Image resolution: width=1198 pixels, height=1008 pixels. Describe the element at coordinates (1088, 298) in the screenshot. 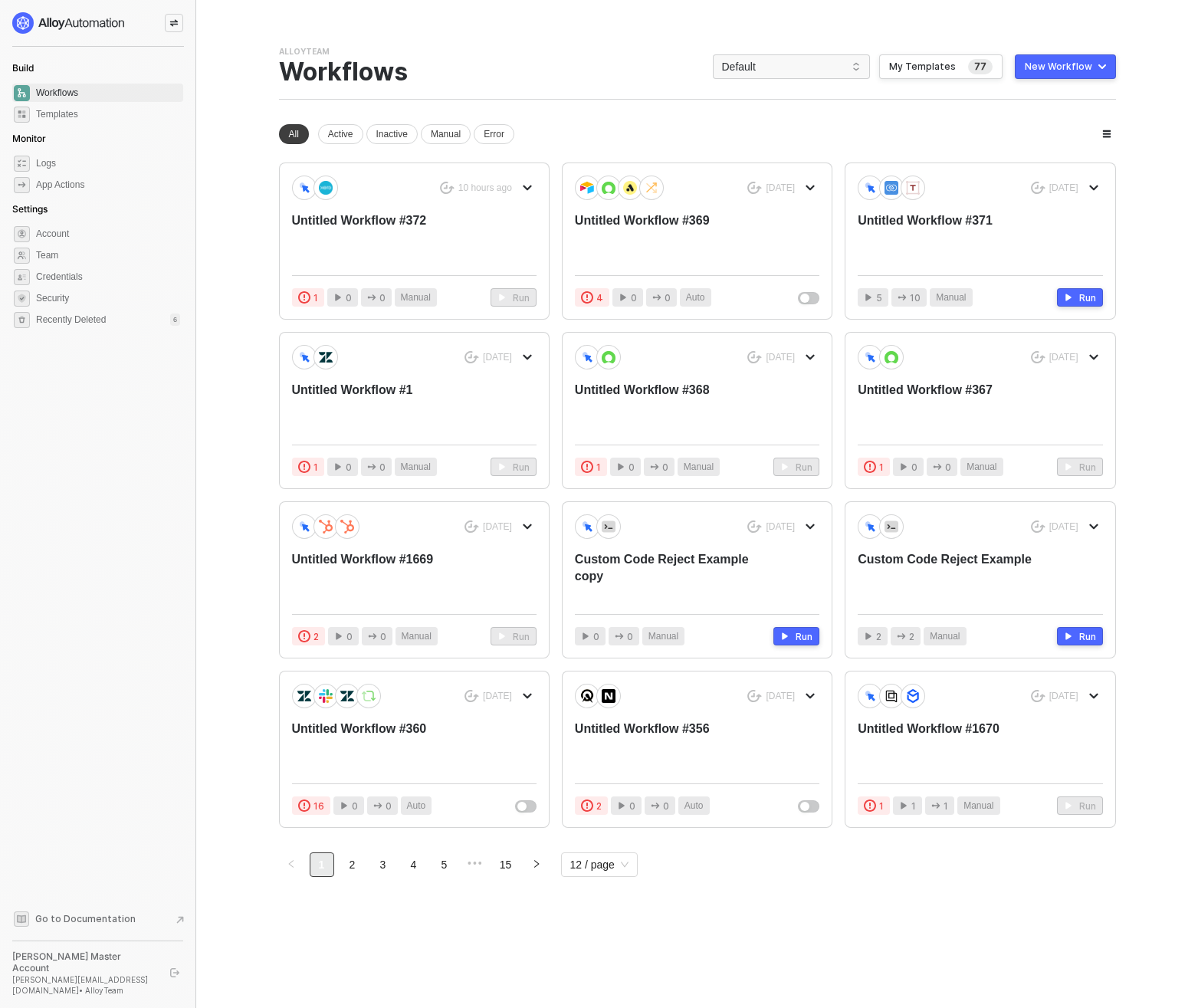

I see `div: Run` at that location.